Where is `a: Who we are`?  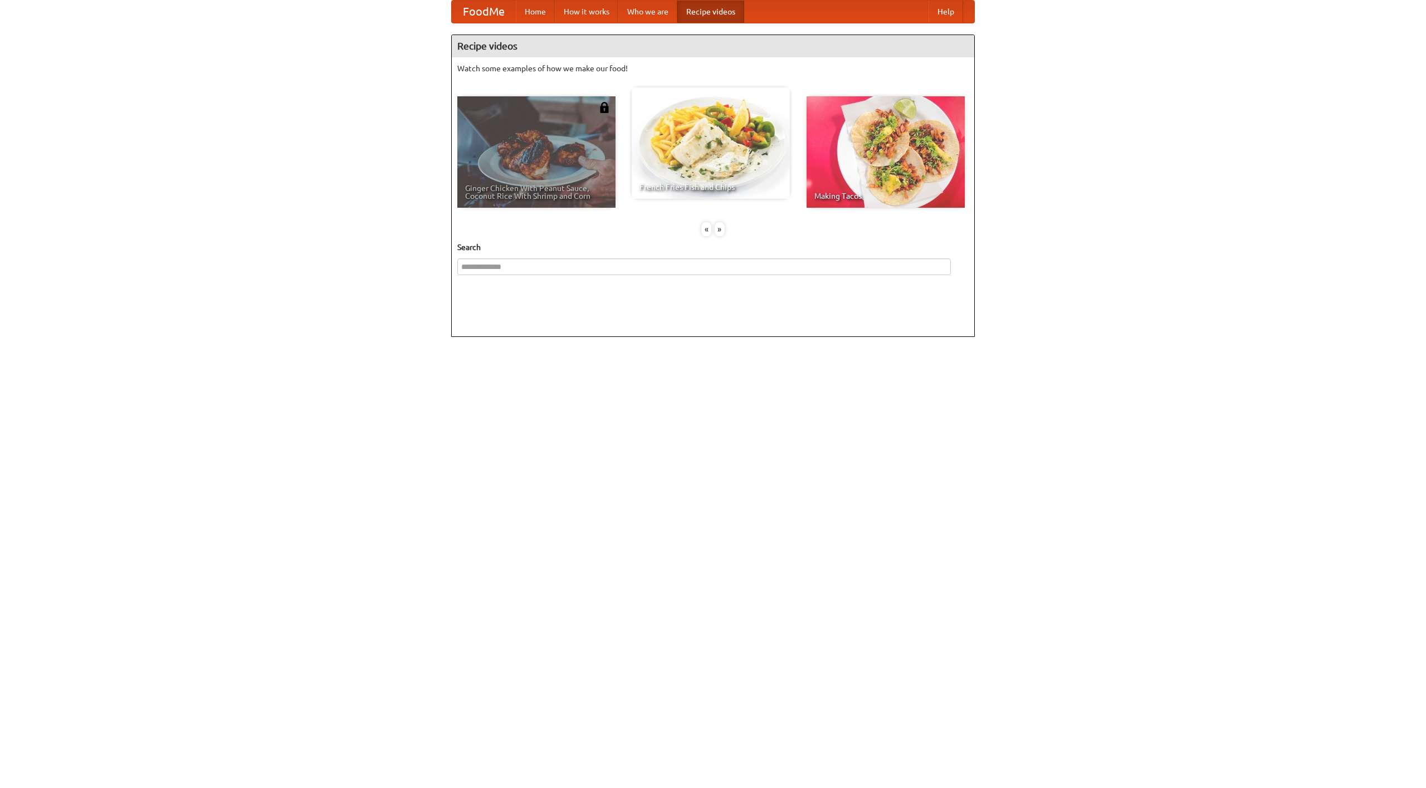
a: Who we are is located at coordinates (648, 12).